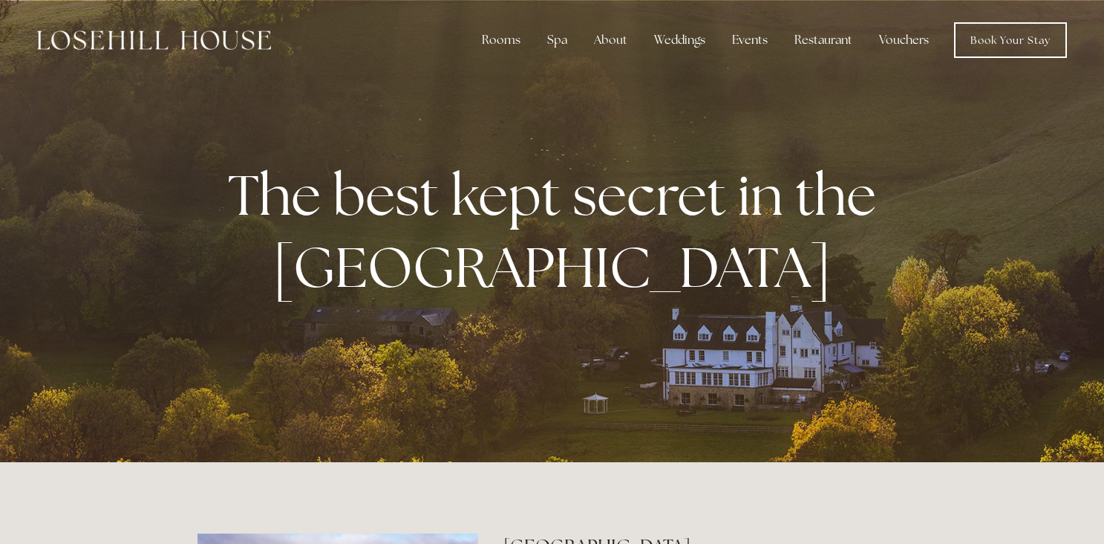 The image size is (1104, 544). I want to click on img: Losehill House, so click(154, 40).